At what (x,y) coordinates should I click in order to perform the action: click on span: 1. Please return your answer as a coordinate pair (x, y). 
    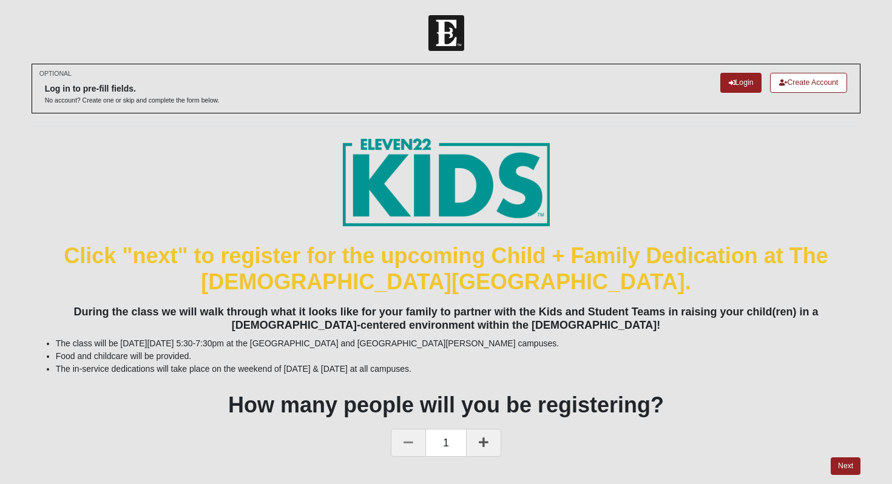
    Looking at the image, I should click on (446, 443).